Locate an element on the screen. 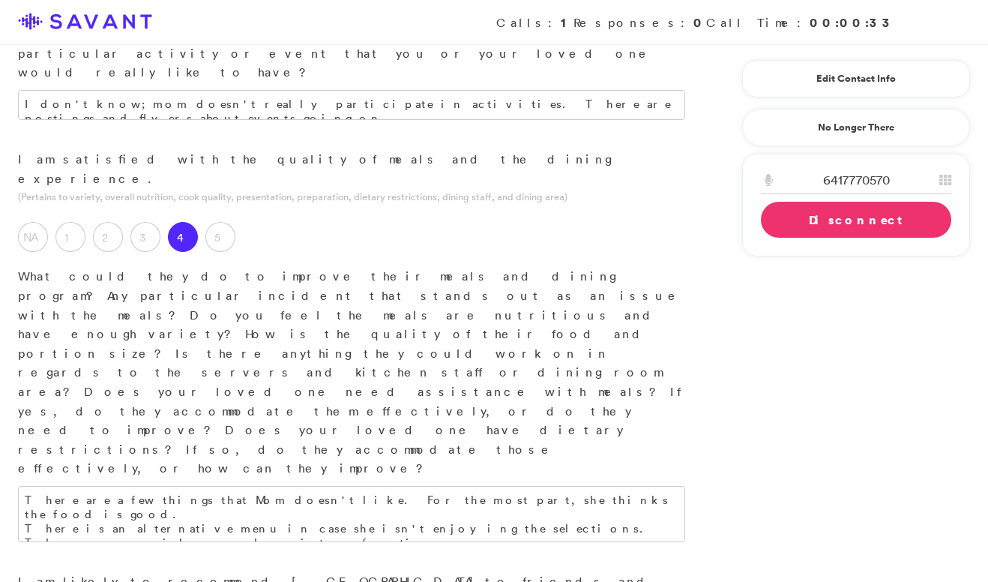 This screenshot has width=988, height=582. strong: 00:00:33 is located at coordinates (853, 22).